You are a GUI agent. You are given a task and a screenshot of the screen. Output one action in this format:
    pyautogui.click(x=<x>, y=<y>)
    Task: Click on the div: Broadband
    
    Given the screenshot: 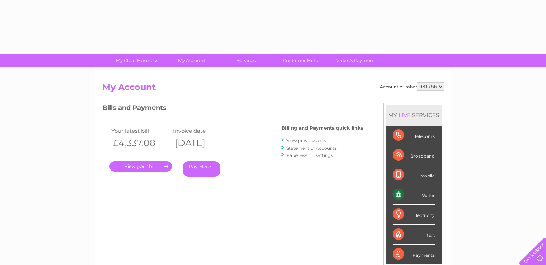 What is the action you would take?
    pyautogui.click(x=414, y=155)
    